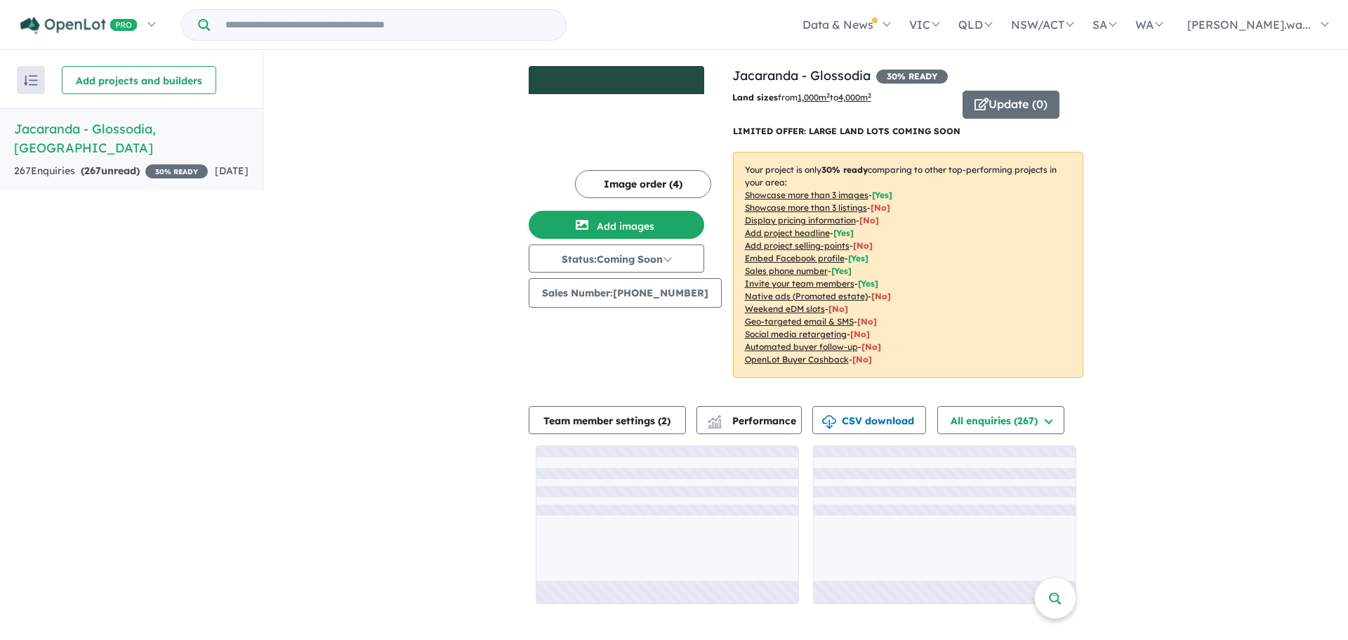 This screenshot has height=640, width=1348. Describe the element at coordinates (797, 359) in the screenshot. I see `u: OpenLot Buyer Cashback` at that location.